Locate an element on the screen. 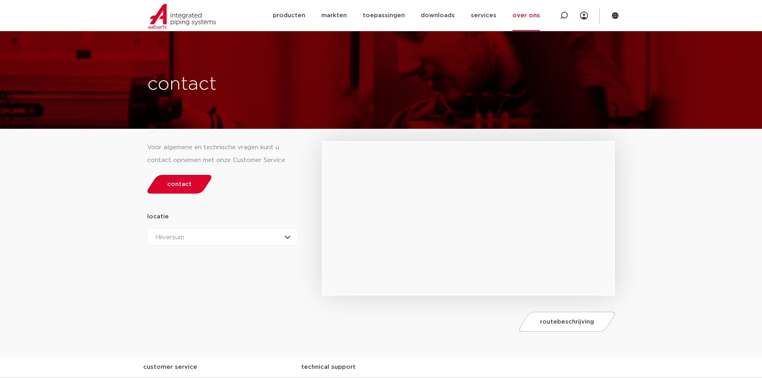  strong: customer service technical support is located at coordinates (249, 367).